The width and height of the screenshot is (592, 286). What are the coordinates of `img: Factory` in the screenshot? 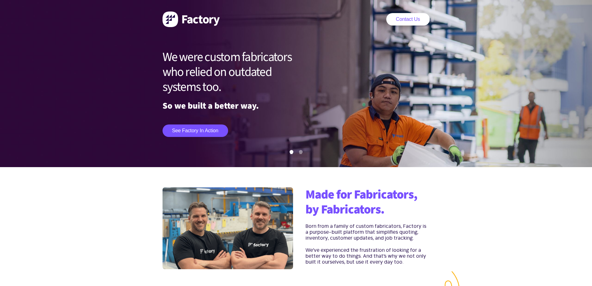 It's located at (191, 19).